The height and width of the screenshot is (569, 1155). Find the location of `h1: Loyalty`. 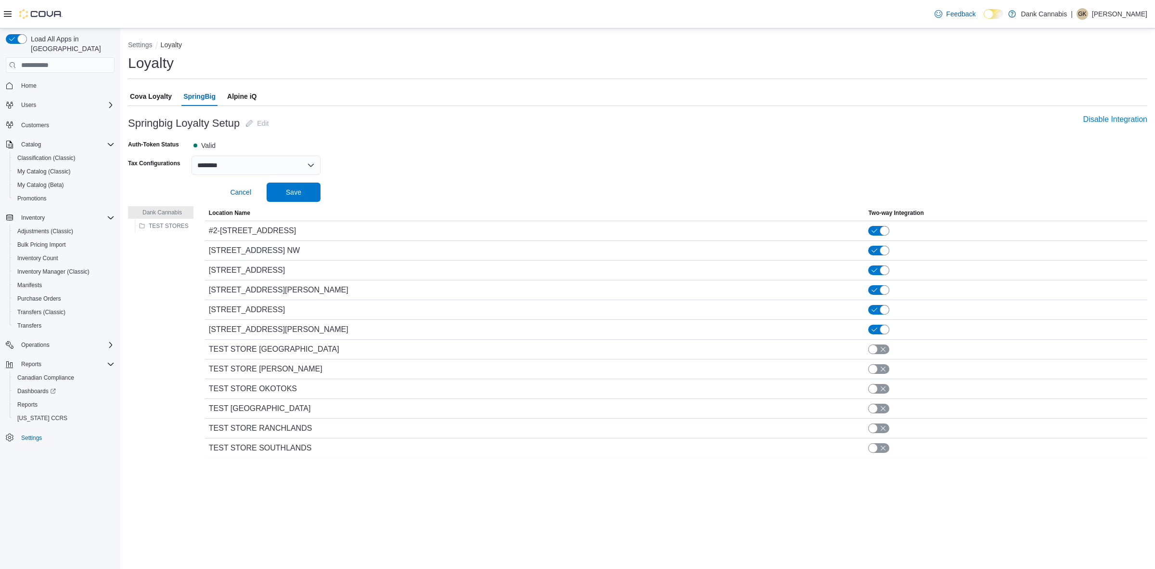

h1: Loyalty is located at coordinates (151, 63).